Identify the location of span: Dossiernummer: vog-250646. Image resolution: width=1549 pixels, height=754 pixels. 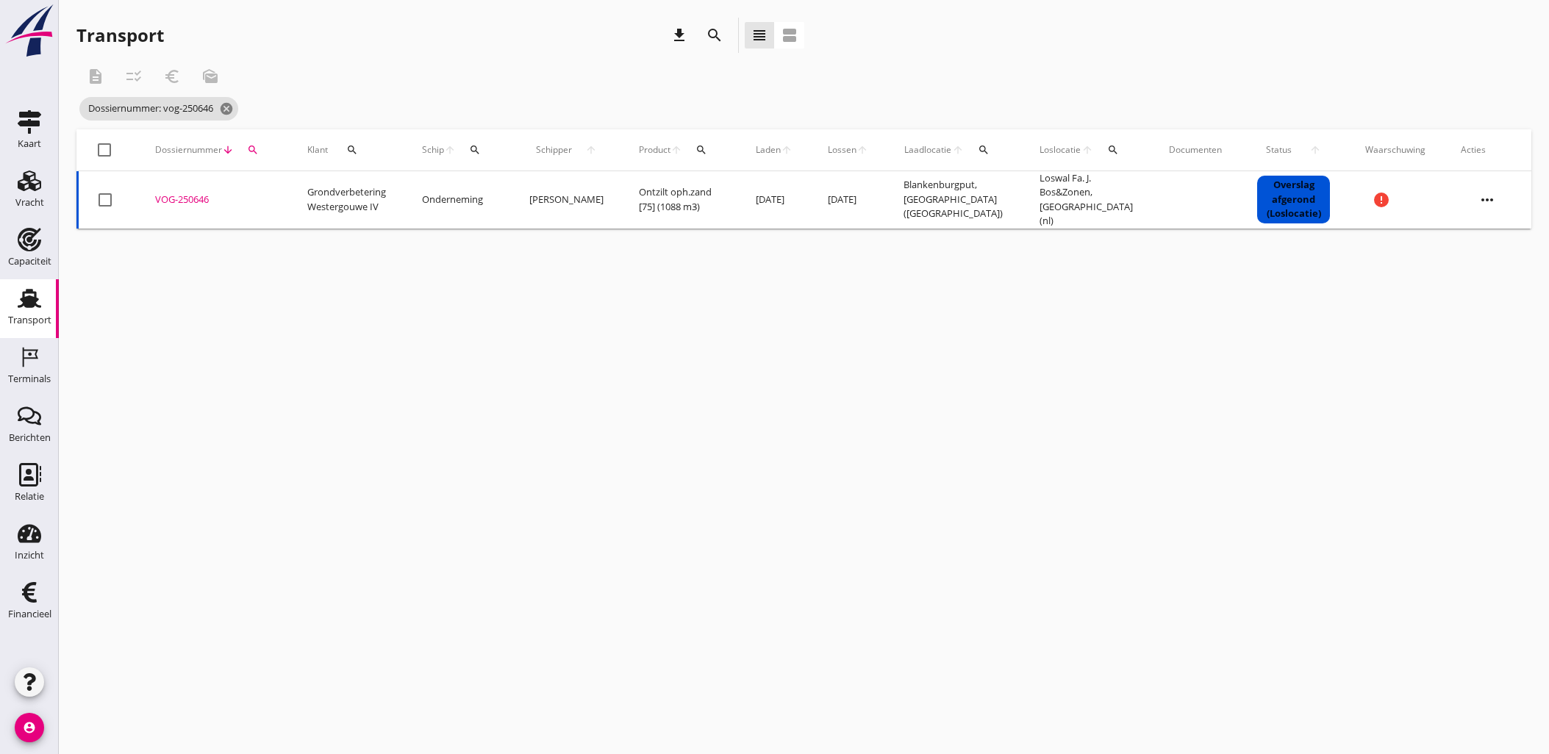
(159, 109).